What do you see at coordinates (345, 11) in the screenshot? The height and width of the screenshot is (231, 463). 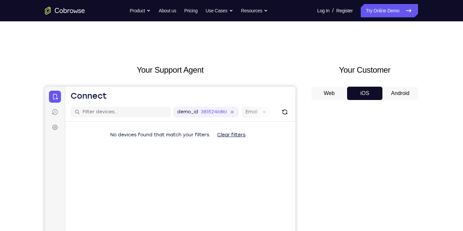 I see `a: Register` at bounding box center [345, 11].